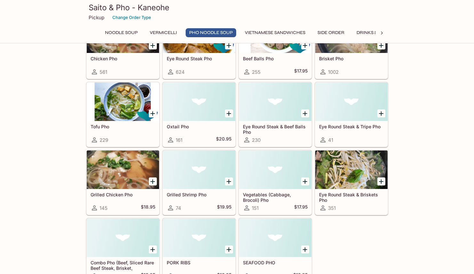 Image resolution: width=474 pixels, height=274 pixels. I want to click on h5: SEAFOOD PHO, so click(275, 262).